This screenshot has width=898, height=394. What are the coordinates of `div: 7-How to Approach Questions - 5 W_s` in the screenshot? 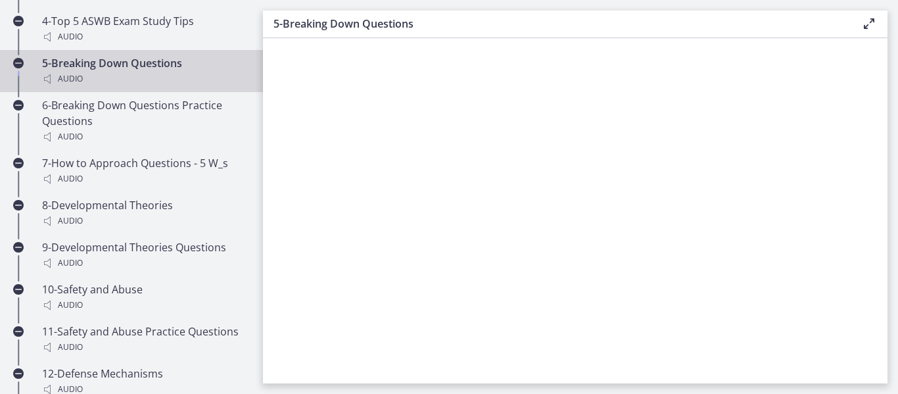 It's located at (145, 171).